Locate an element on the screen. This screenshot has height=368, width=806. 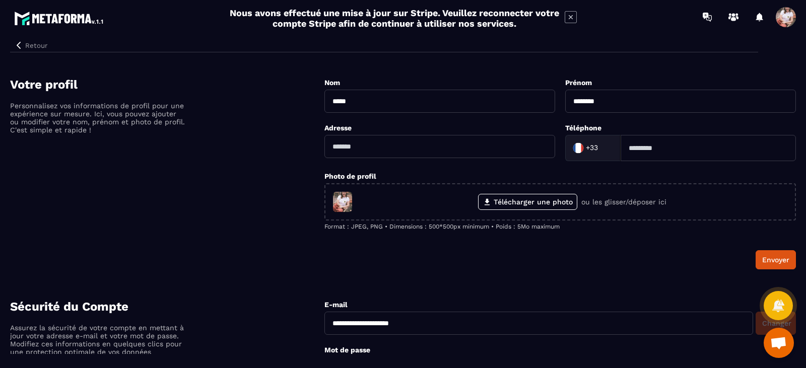
label: Téléphone is located at coordinates (583, 128).